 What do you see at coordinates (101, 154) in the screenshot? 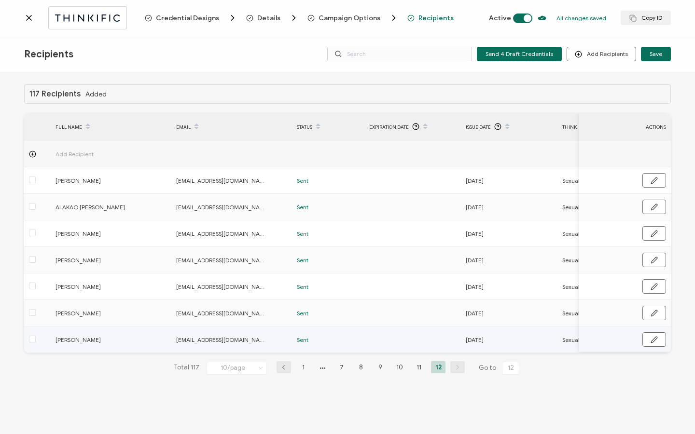
I see `span: Add Recipient` at bounding box center [101, 154].